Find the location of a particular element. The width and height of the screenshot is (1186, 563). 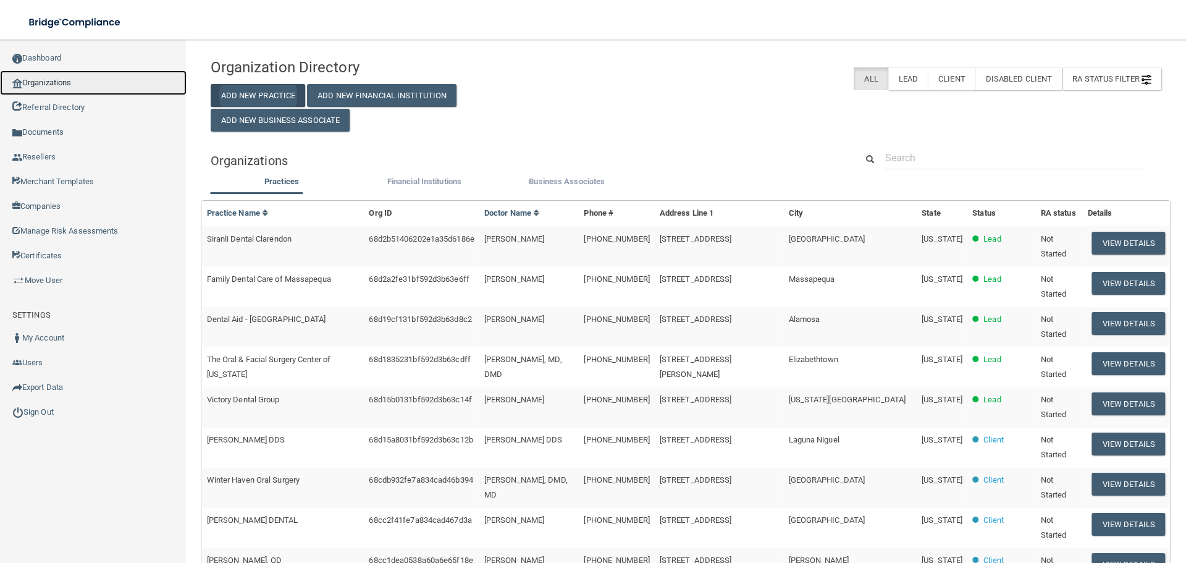

img: icon-documents.8dae5593.png is located at coordinates (17, 133).